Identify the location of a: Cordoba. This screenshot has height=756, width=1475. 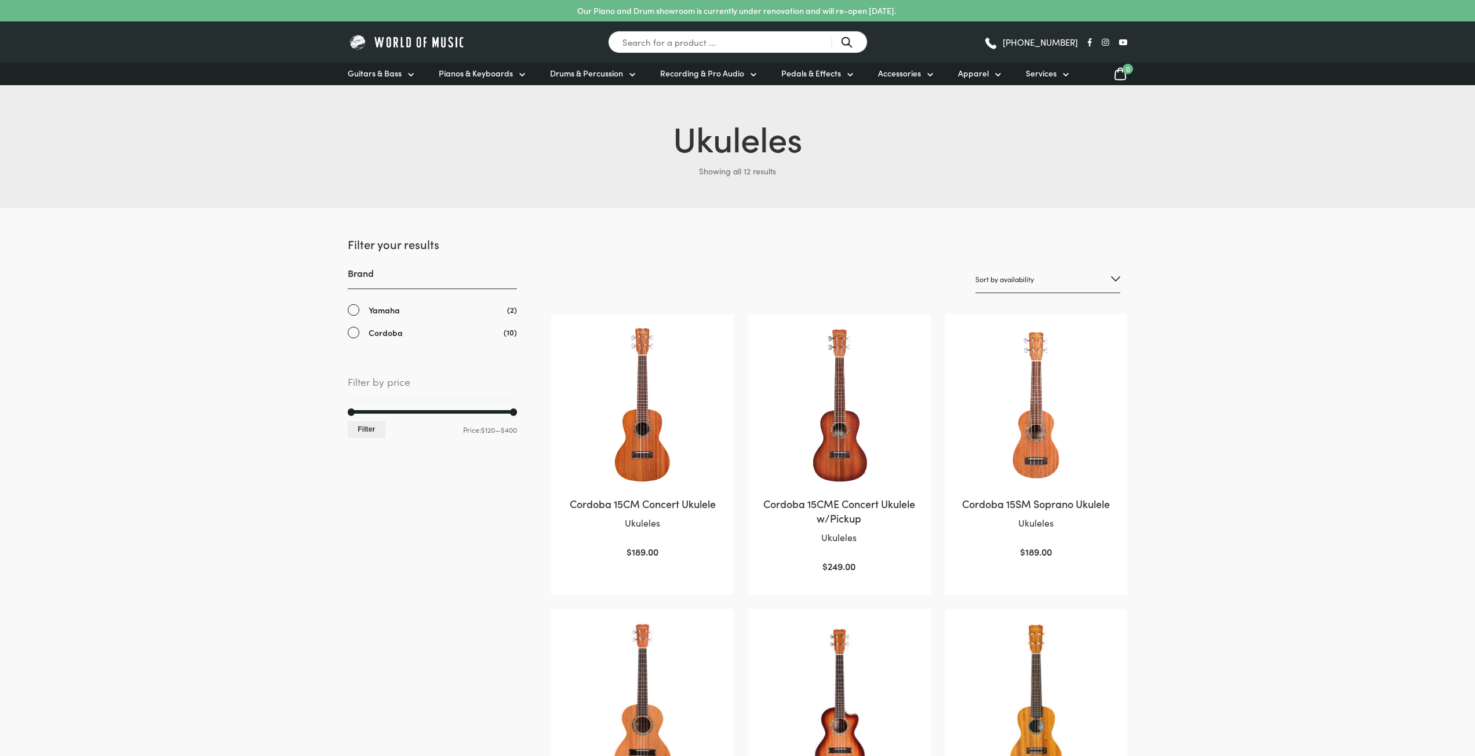
(432, 333).